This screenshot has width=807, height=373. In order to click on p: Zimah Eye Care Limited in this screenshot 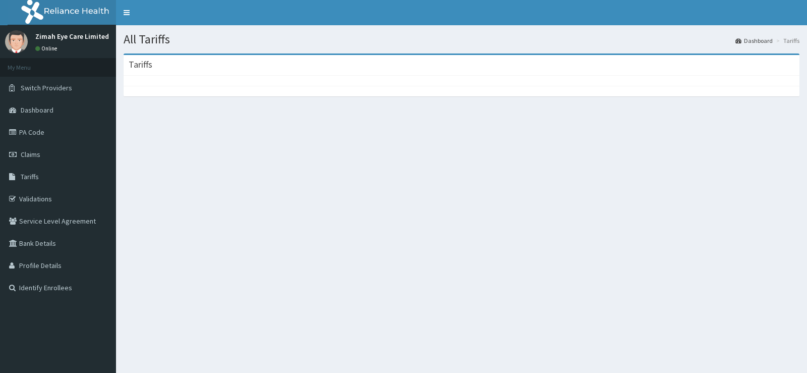, I will do `click(72, 36)`.